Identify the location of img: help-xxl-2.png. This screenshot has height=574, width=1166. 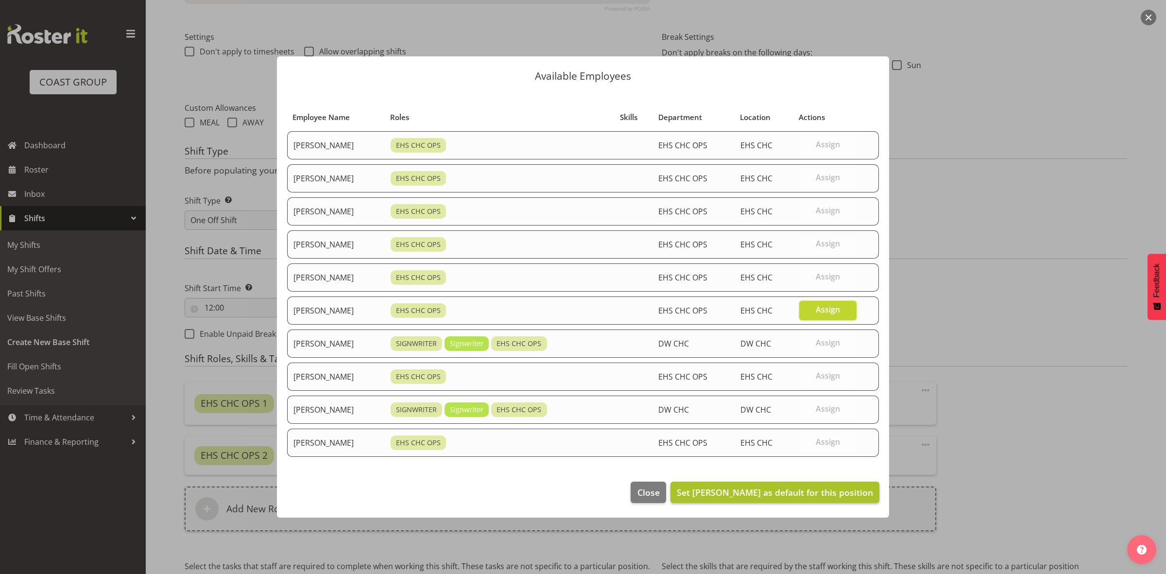
(1141, 549).